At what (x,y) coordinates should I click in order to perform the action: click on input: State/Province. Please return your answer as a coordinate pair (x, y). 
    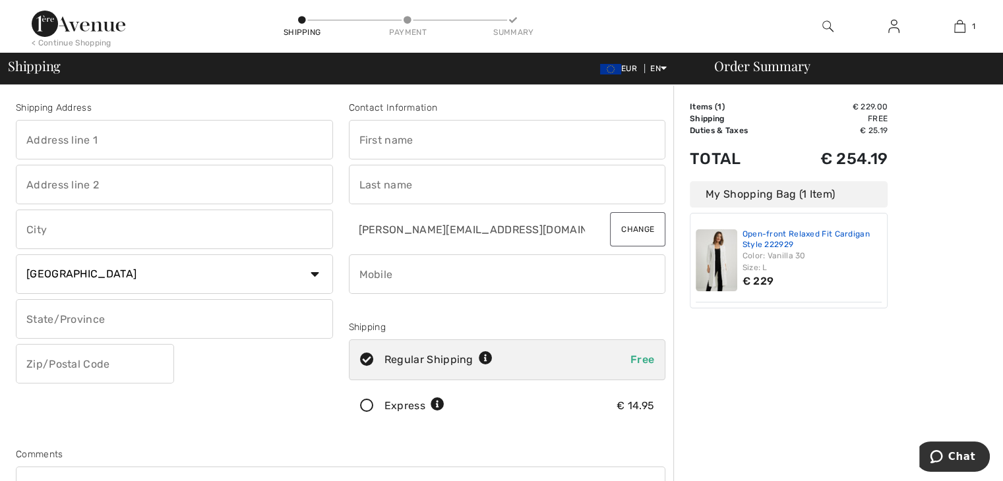
    Looking at the image, I should click on (174, 319).